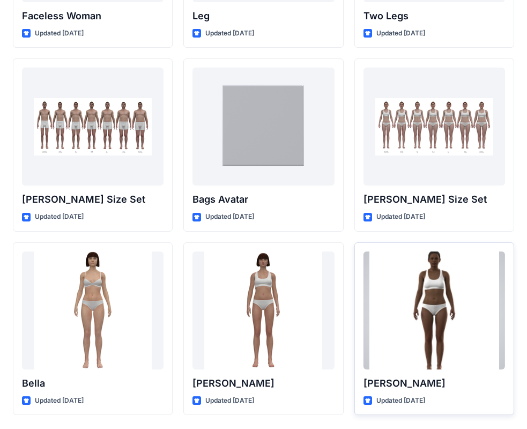  What do you see at coordinates (263, 310) in the screenshot?
I see `a: Emma` at bounding box center [263, 310].